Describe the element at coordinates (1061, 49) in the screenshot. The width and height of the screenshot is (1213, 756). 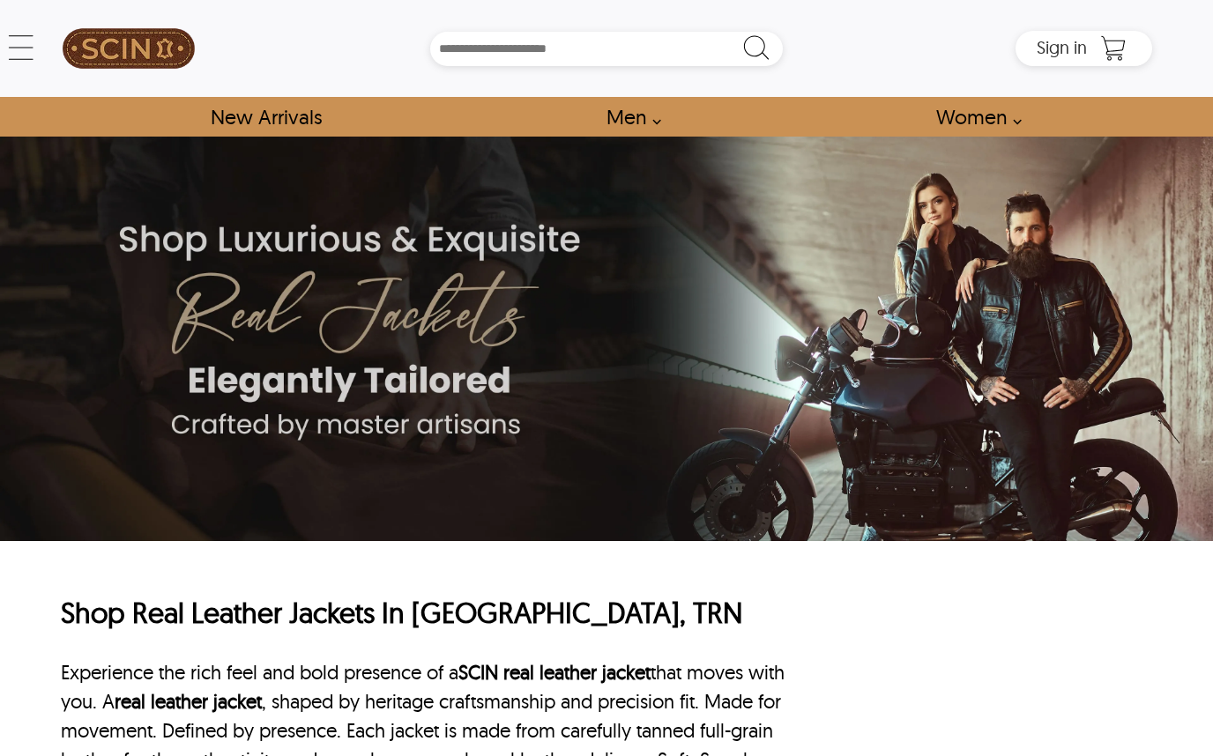
I see `a: Sign in` at that location.